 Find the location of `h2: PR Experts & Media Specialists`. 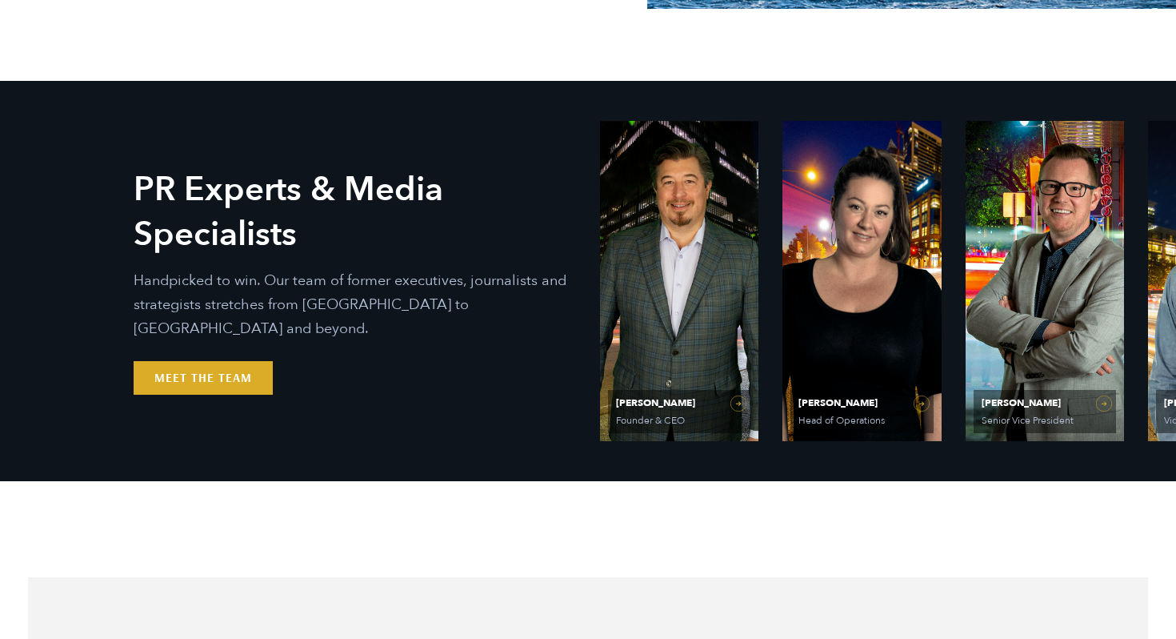

h2: PR Experts & Media Specialists is located at coordinates (354, 212).